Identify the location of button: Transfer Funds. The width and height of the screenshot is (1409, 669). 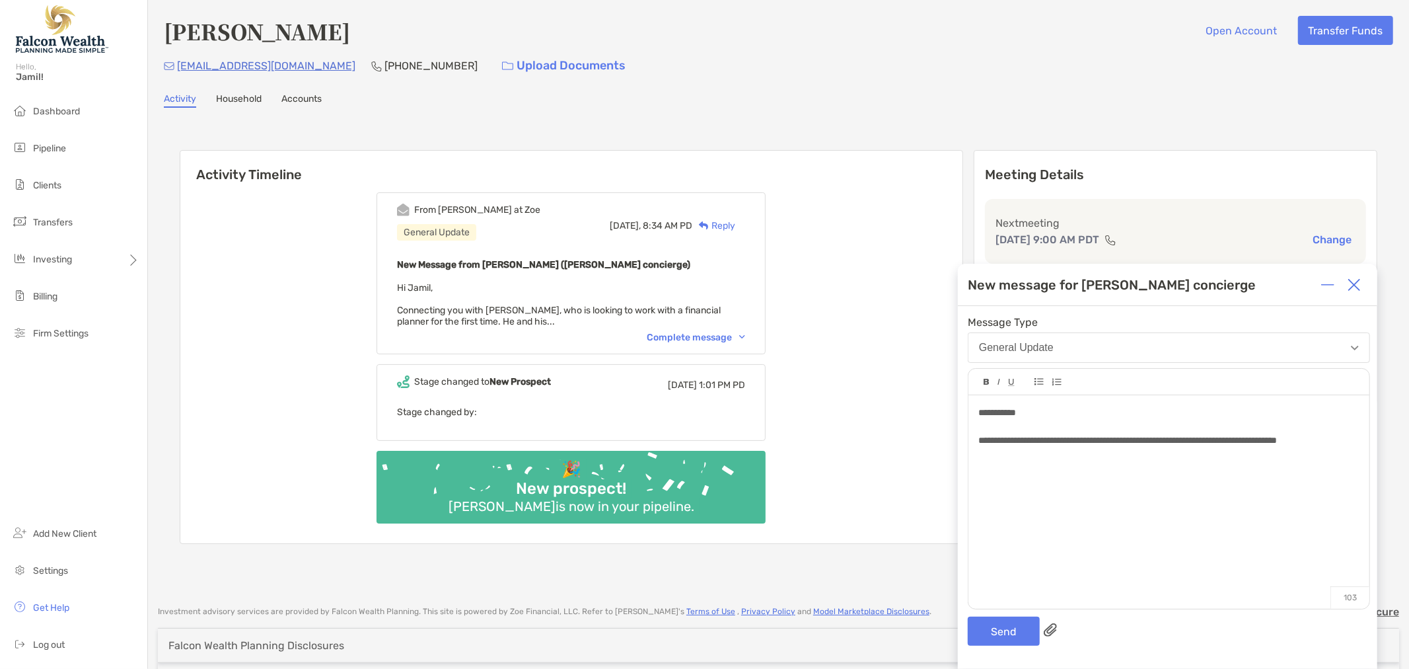
(1346, 30).